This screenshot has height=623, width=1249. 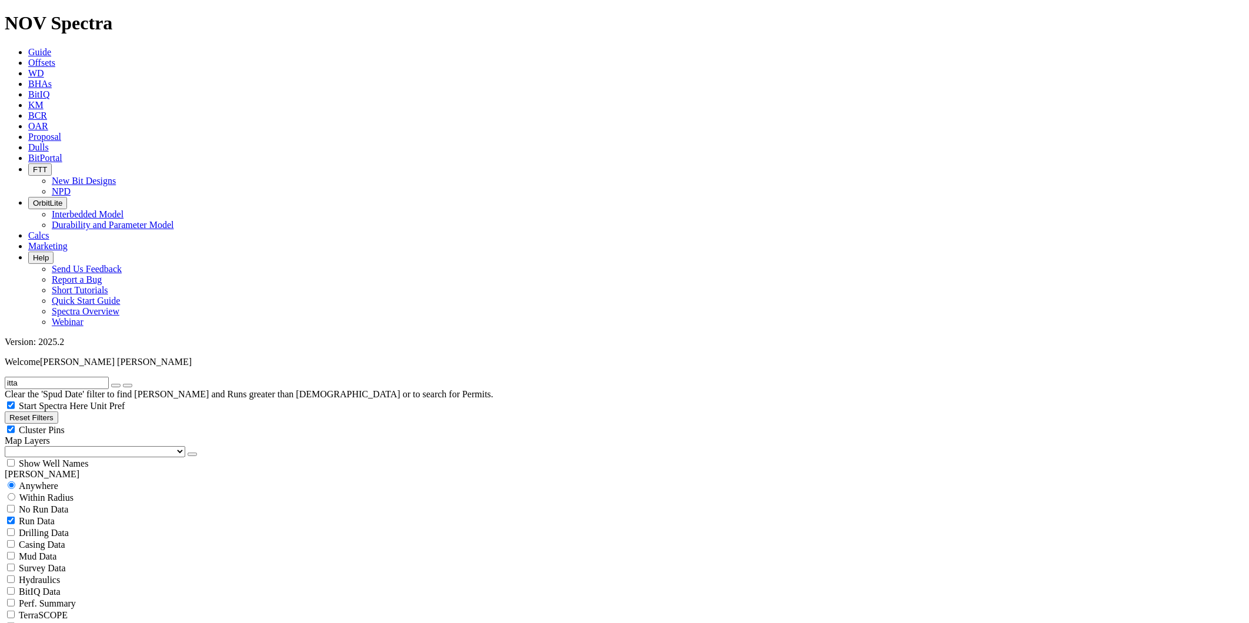 What do you see at coordinates (85, 311) in the screenshot?
I see `a: Spectra Overview` at bounding box center [85, 311].